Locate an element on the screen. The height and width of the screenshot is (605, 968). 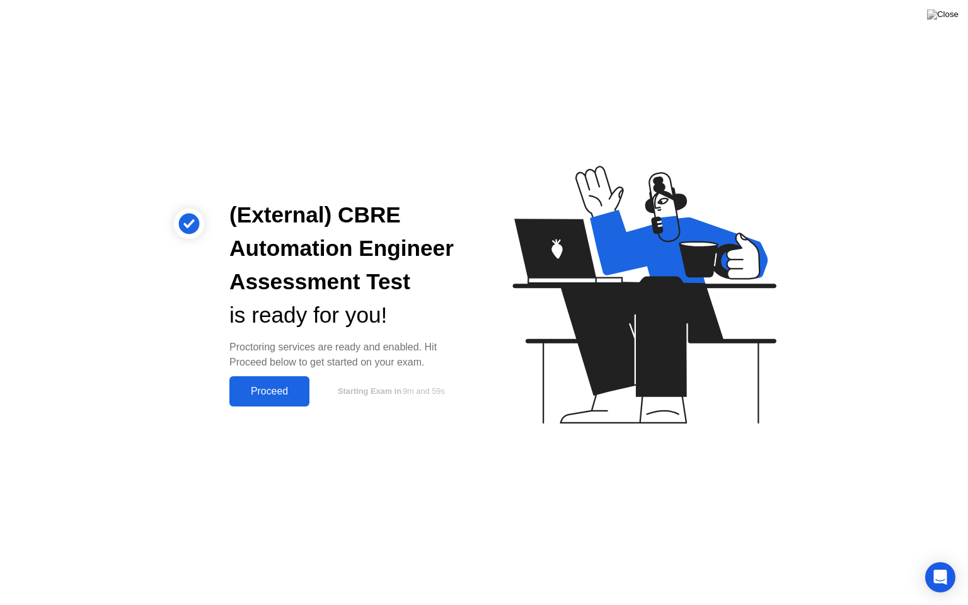
span: 9m and 59s is located at coordinates (424, 391).